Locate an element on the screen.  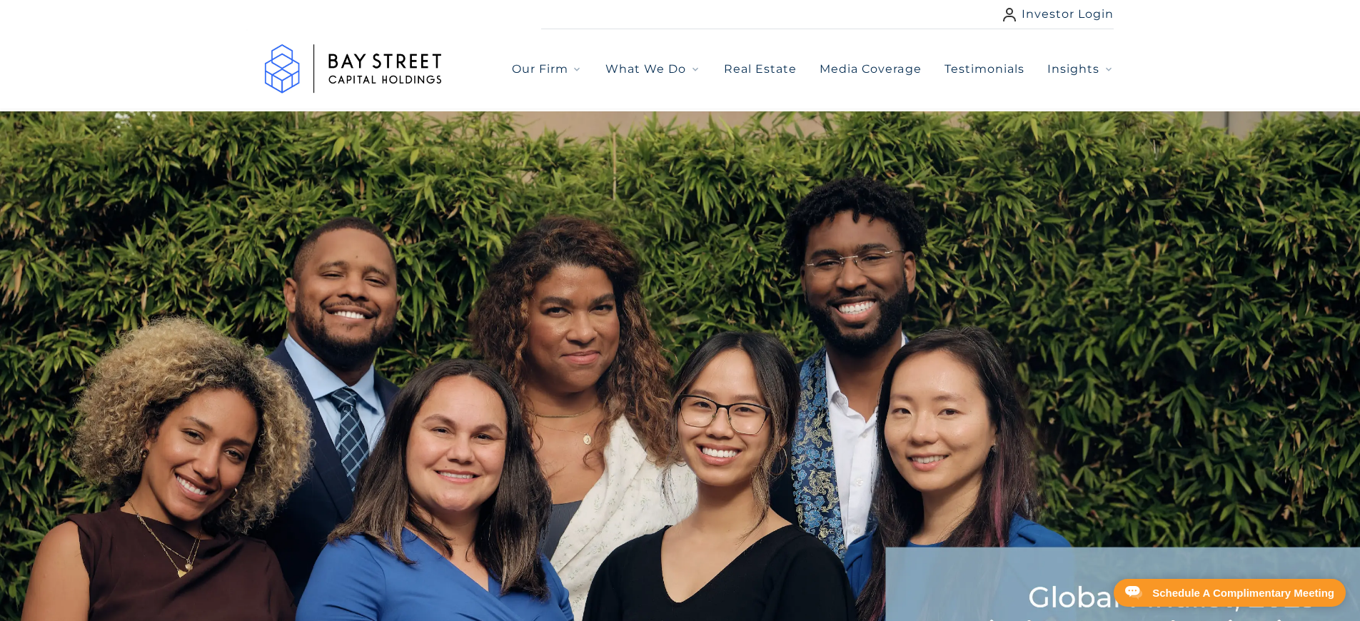
span: Insights is located at coordinates (1073, 69).